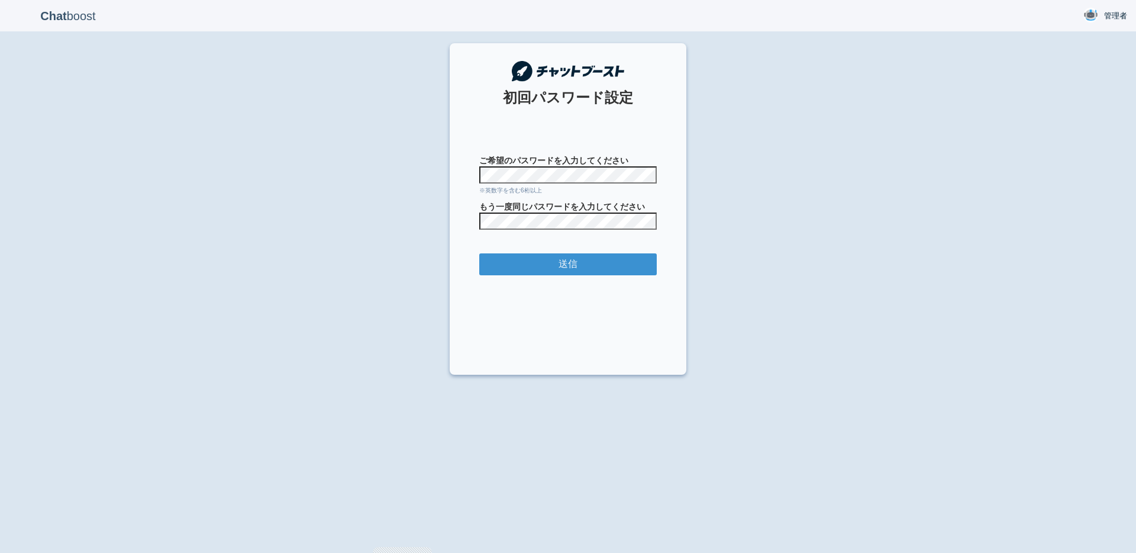 Image resolution: width=1136 pixels, height=553 pixels. I want to click on span: 管理者, so click(1115, 16).